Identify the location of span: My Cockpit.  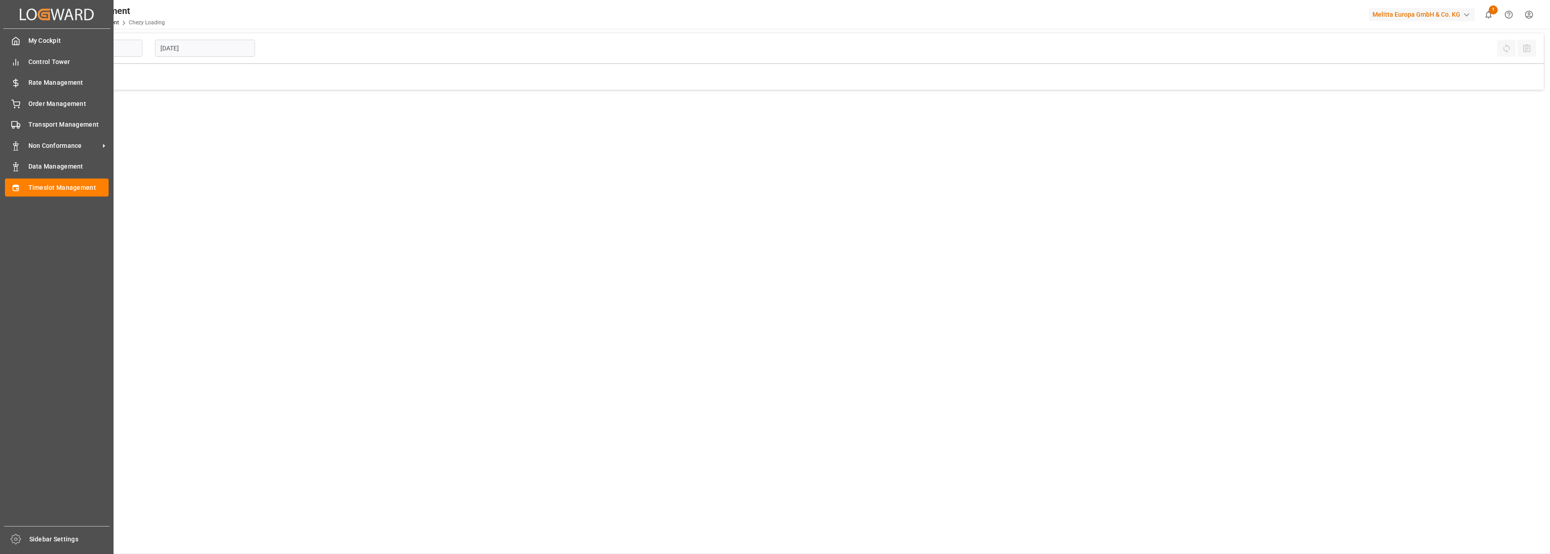
(68, 41).